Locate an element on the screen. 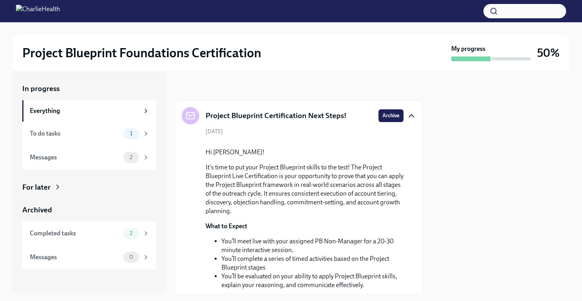  img: CharlieHealth is located at coordinates (38, 11).